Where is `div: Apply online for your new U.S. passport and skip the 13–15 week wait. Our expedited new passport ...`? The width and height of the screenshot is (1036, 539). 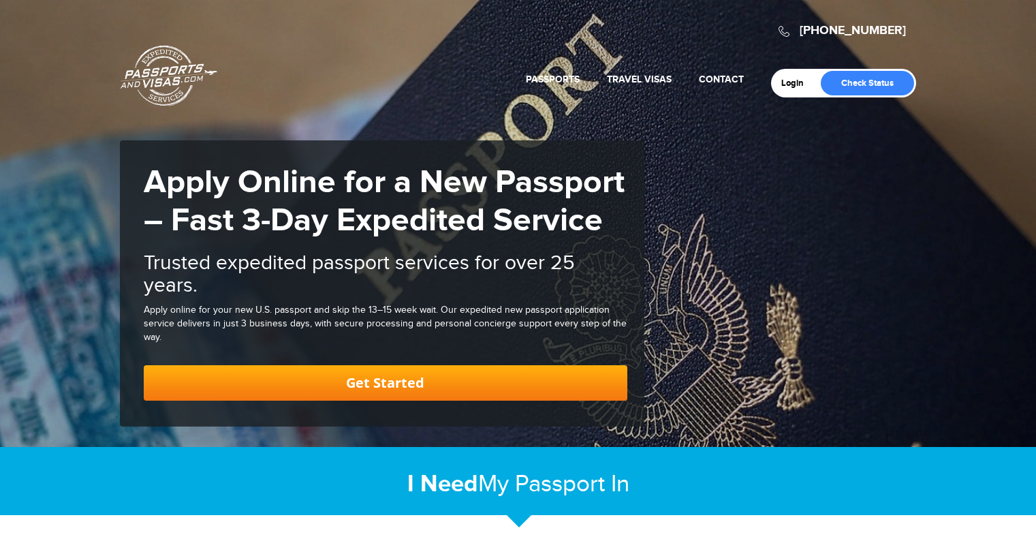 div: Apply online for your new U.S. passport and skip the 13–15 week wait. Our expedited new passport ... is located at coordinates (386, 324).